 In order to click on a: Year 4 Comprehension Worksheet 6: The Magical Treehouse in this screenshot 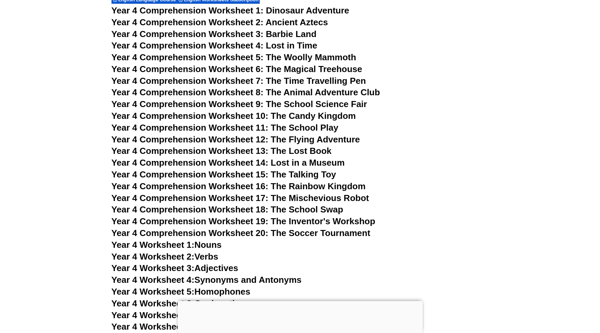, I will do `click(237, 69)`.